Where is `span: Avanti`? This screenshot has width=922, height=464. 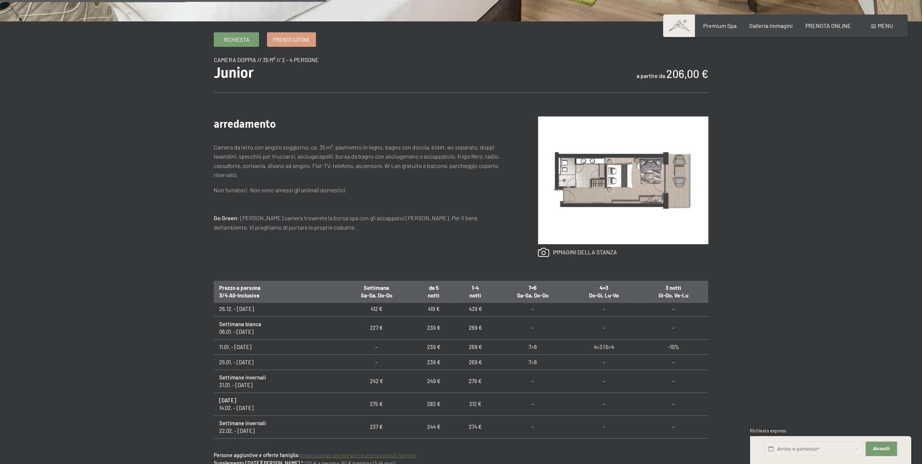 span: Avanti is located at coordinates (881, 448).